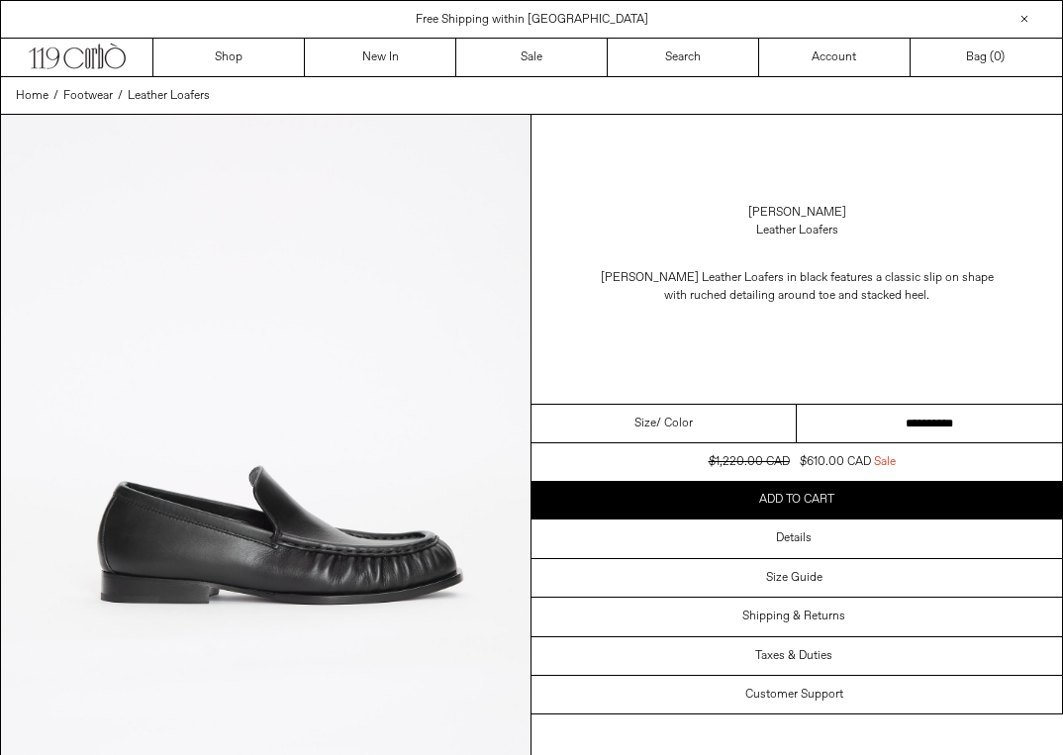  Describe the element at coordinates (885, 462) in the screenshot. I see `span: Sale` at that location.